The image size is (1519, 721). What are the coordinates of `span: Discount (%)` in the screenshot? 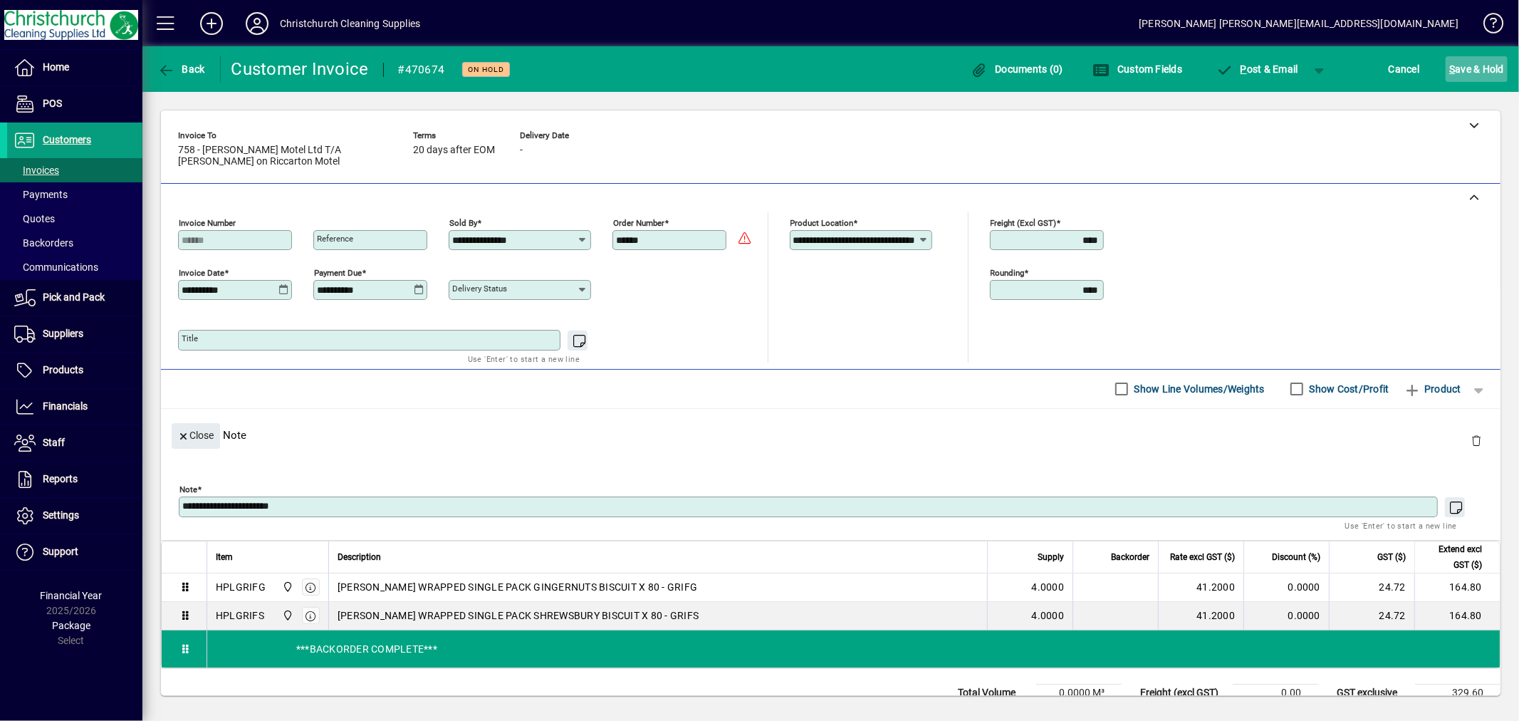 It's located at (1296, 557).